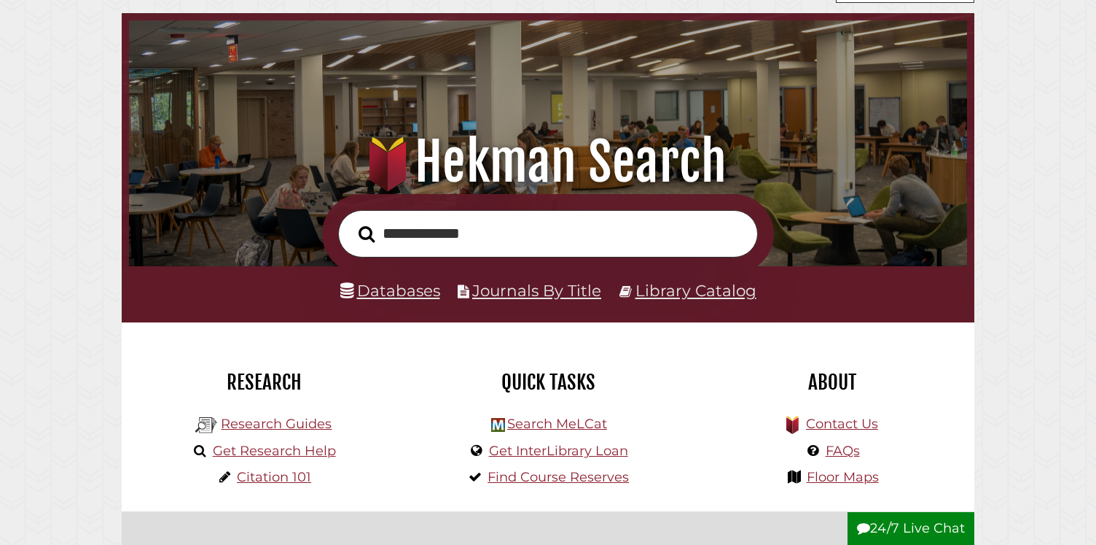 The height and width of the screenshot is (545, 1096). Describe the element at coordinates (558, 451) in the screenshot. I see `a: Get InterLibrary Loan` at that location.